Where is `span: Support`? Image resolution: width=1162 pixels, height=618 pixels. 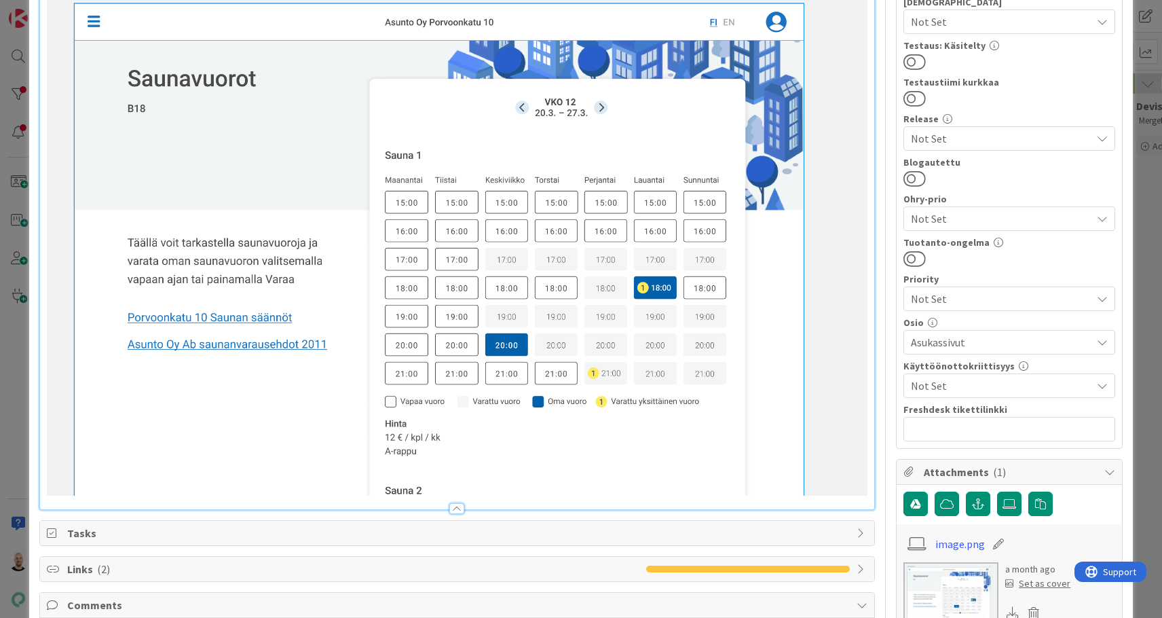 span: Support is located at coordinates (45, 10).